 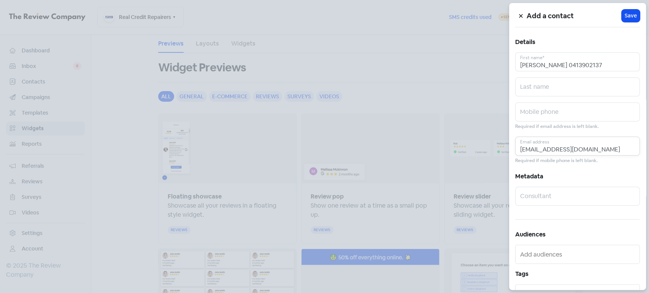 I want to click on h5: Add a contact, so click(x=574, y=16).